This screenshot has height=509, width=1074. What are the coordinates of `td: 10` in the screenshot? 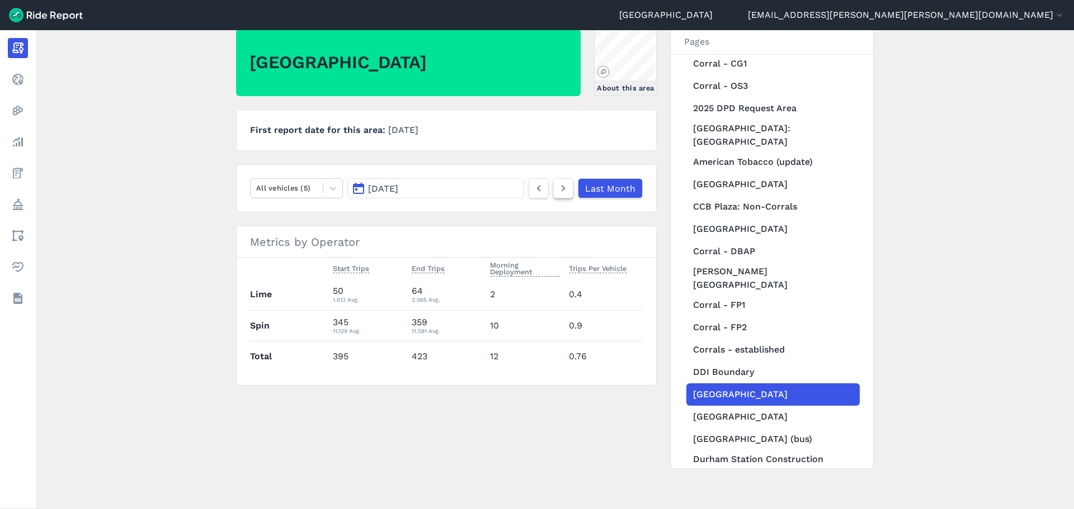 It's located at (525, 325).